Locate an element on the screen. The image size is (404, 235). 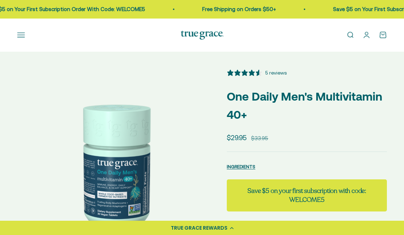
strong: Save $5 on your first subscription with code: WELCOME5 is located at coordinates (306, 195).